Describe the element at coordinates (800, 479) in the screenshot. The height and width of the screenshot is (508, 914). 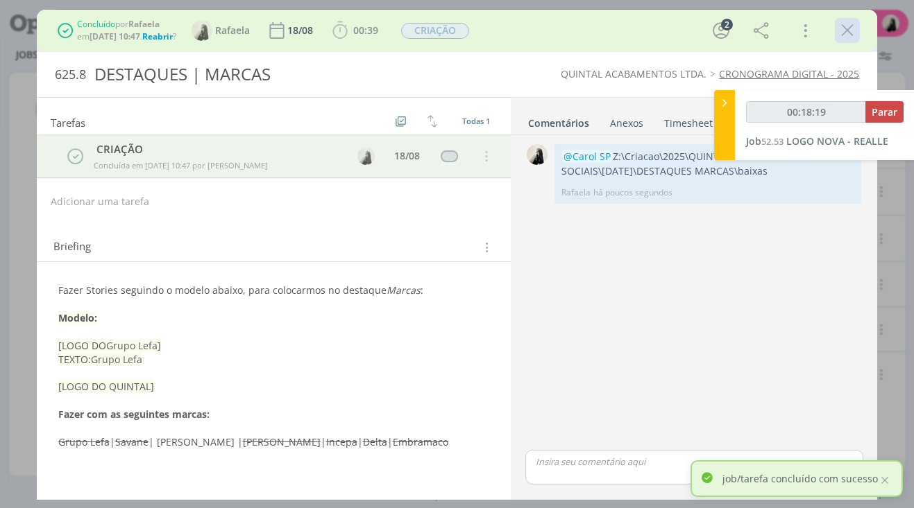
I see `p: job/tarefa concluído com sucesso` at that location.